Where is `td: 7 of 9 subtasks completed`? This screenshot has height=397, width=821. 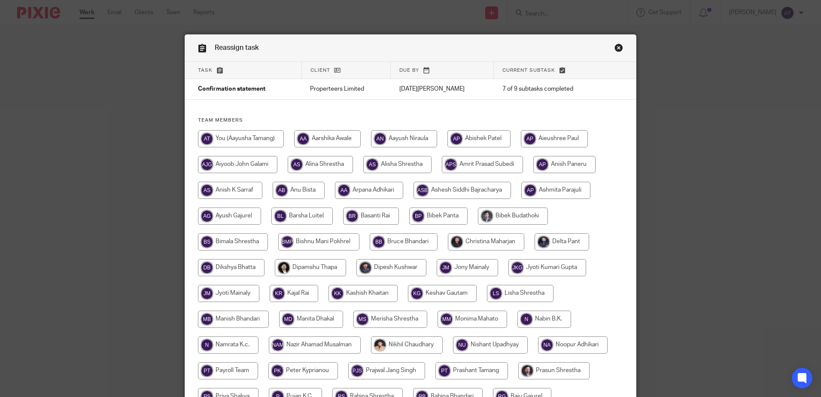
td: 7 of 9 subtasks completed is located at coordinates (549, 89).